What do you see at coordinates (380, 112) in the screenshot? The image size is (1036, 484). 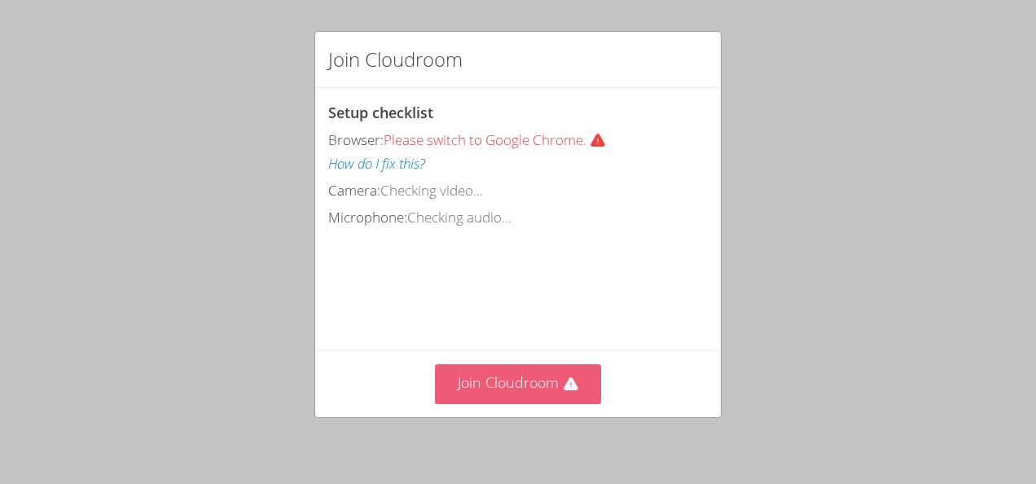 I see `span: Setup checklist` at bounding box center [380, 112].